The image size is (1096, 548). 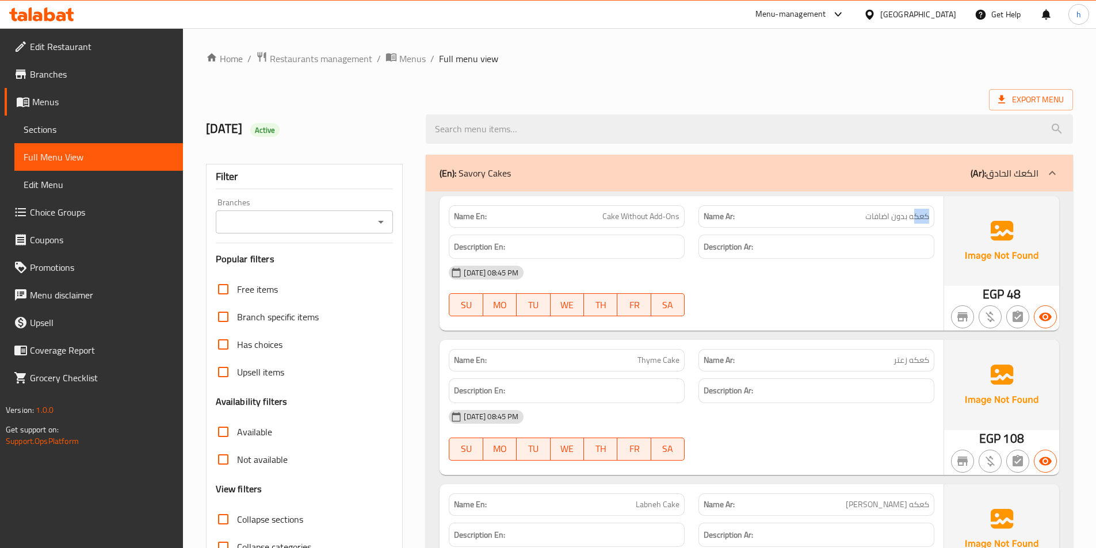 I want to click on a: Promotions, so click(x=94, y=267).